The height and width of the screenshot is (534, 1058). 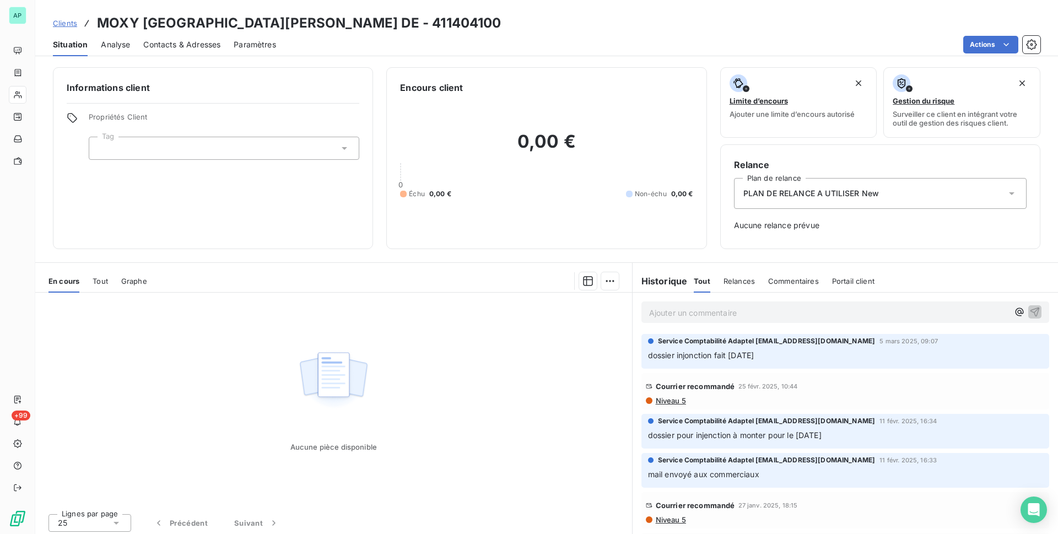 I want to click on button: Gestion du risqueSurveiller ce client en intégrant votre outil de gestion des risques client., so click(x=961, y=102).